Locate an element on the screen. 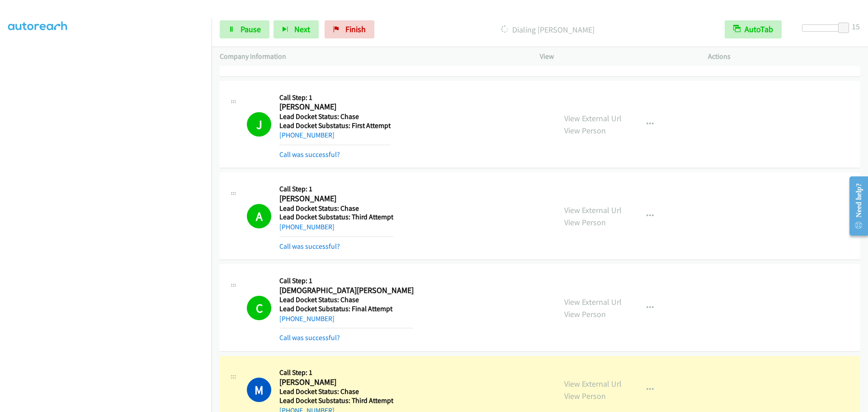  div: Open Resource Center is located at coordinates (17, 36).